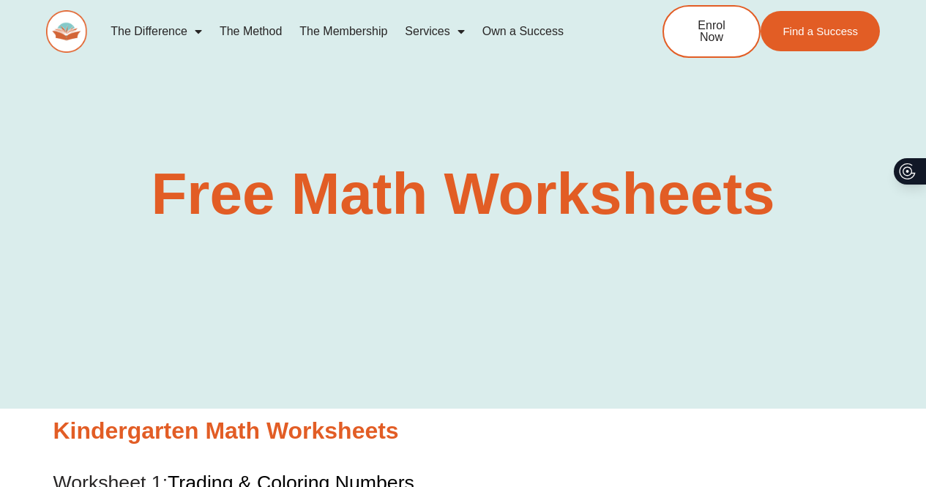 This screenshot has width=926, height=487. Describe the element at coordinates (820, 31) in the screenshot. I see `a: Find a Success` at that location.